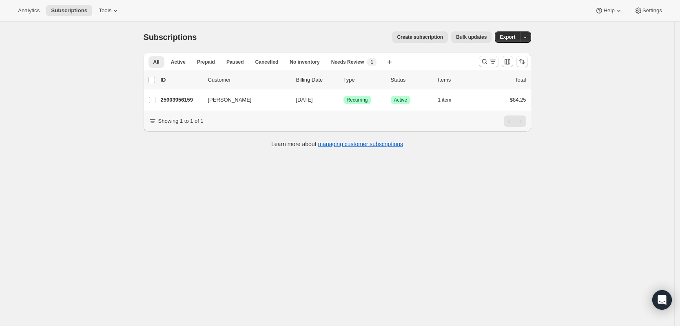 The image size is (680, 326). What do you see at coordinates (458, 80) in the screenshot?
I see `div: Items` at bounding box center [458, 80].